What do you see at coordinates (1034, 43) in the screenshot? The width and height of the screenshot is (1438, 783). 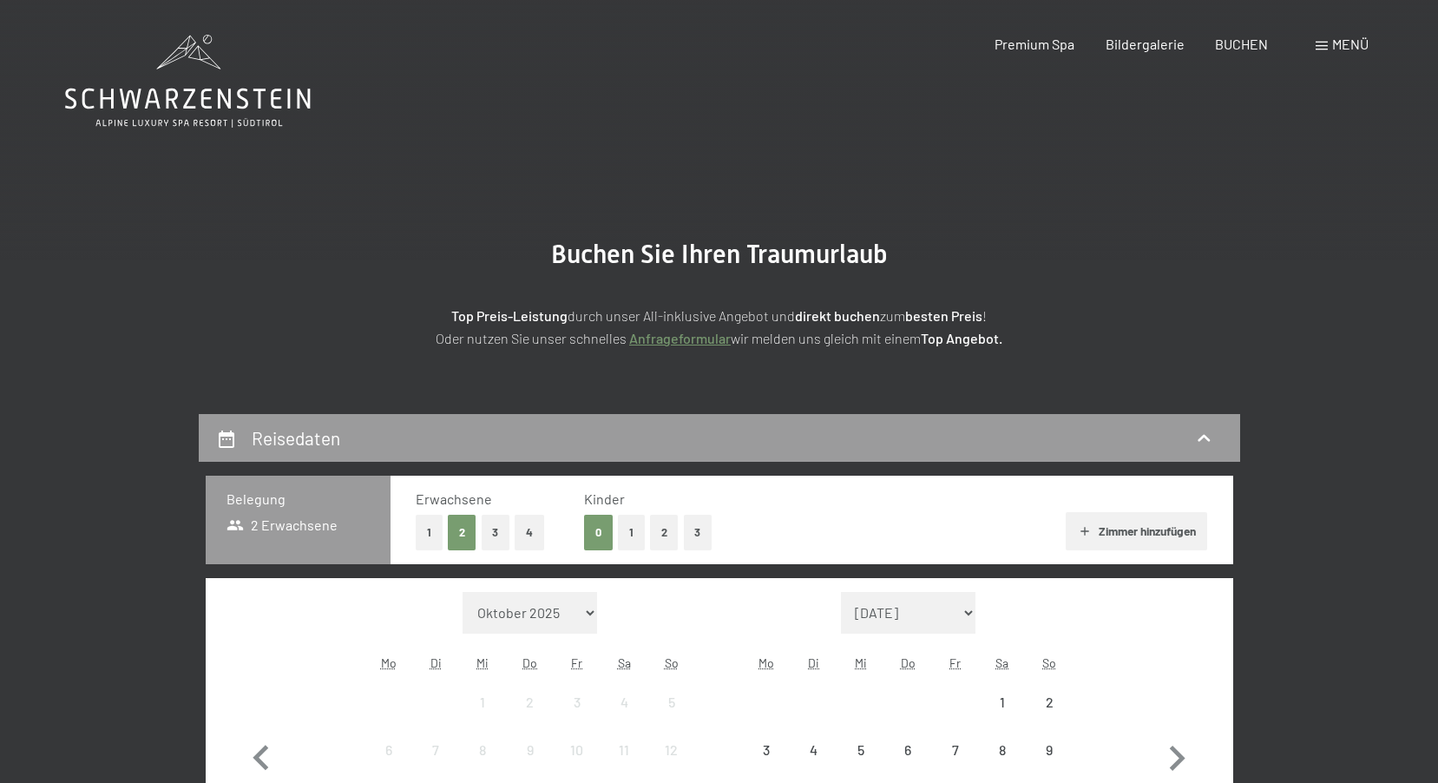 I see `a: Premium Spa` at bounding box center [1034, 43].